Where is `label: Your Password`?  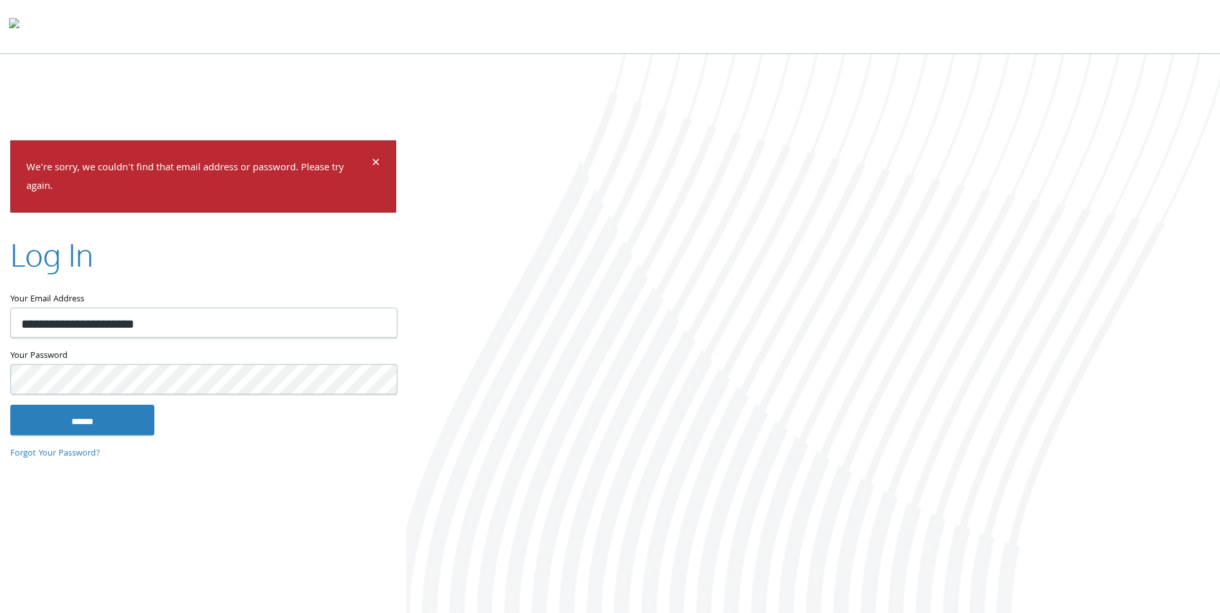
label: Your Password is located at coordinates (203, 356).